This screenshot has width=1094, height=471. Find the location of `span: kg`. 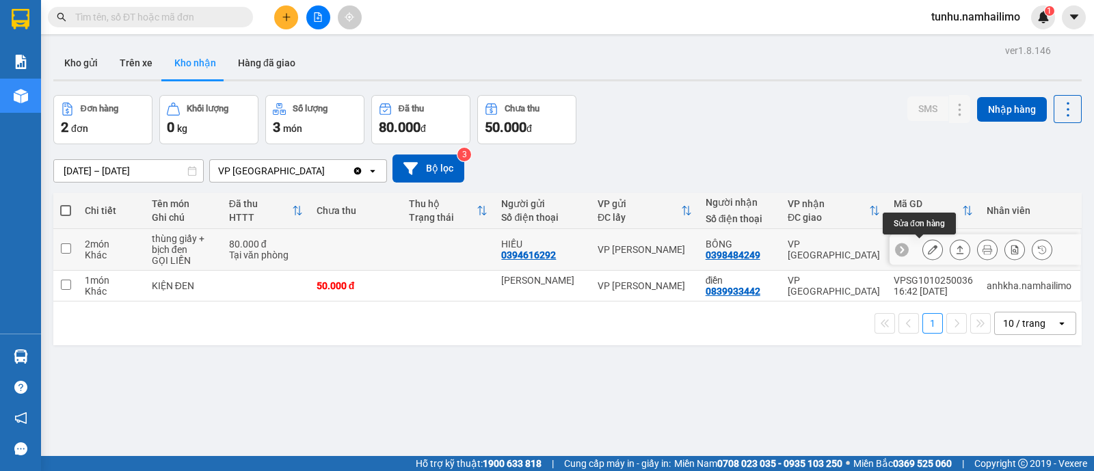

span: kg is located at coordinates (182, 129).